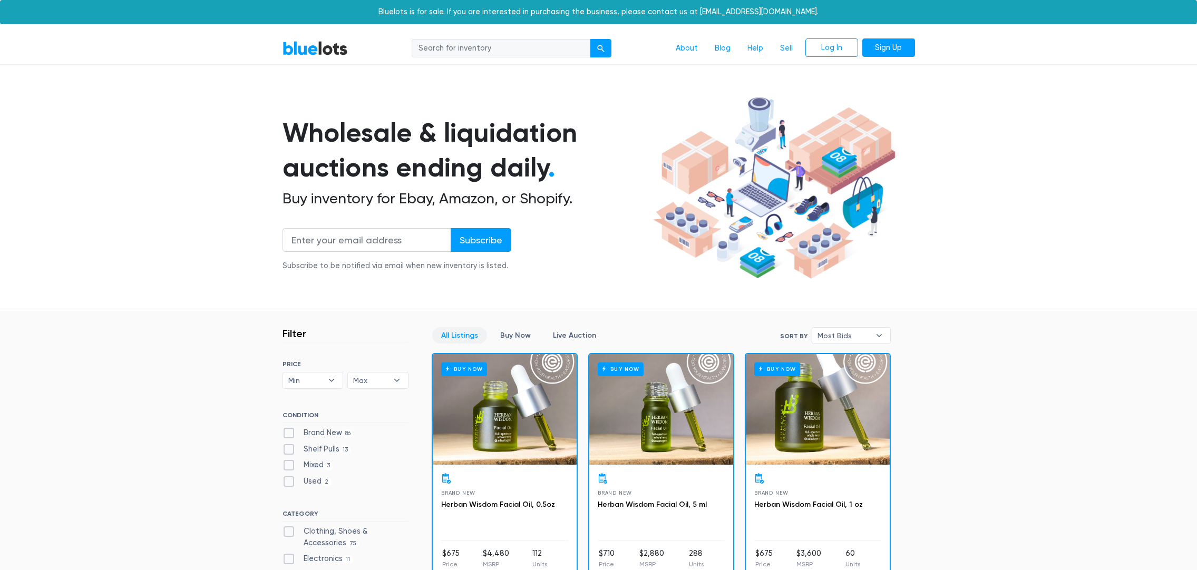 This screenshot has height=570, width=1197. Describe the element at coordinates (853, 559) in the screenshot. I see `li: 60` at that location.